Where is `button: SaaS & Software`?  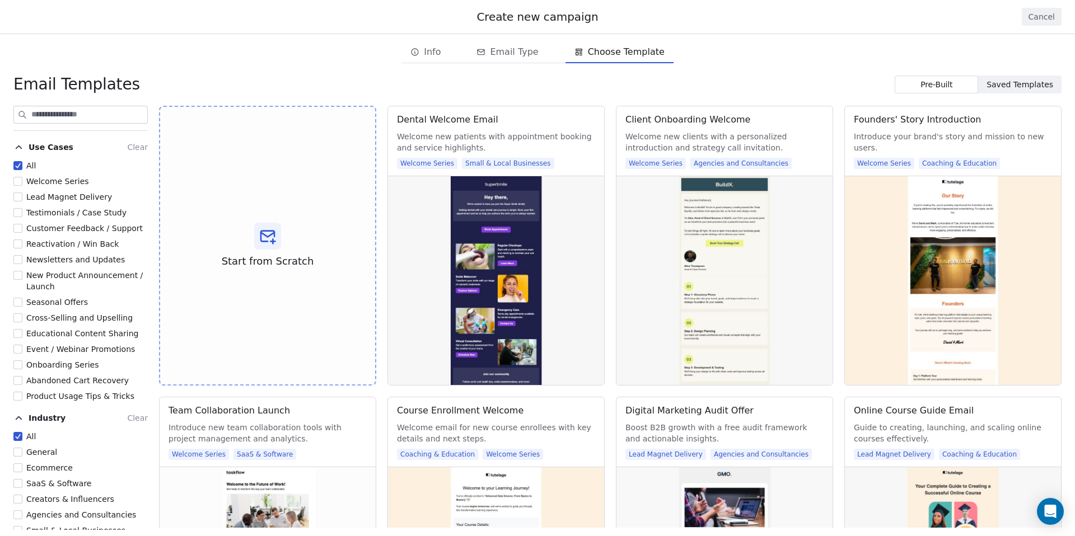 button: SaaS & Software is located at coordinates (18, 484).